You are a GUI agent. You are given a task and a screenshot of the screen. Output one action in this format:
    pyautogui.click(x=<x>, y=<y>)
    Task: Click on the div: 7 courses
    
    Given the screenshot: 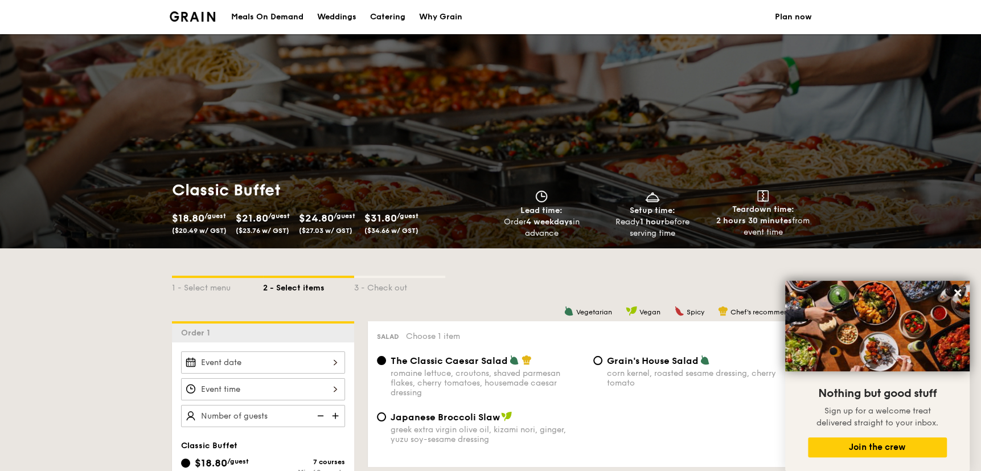 What is the action you would take?
    pyautogui.click(x=304, y=462)
    